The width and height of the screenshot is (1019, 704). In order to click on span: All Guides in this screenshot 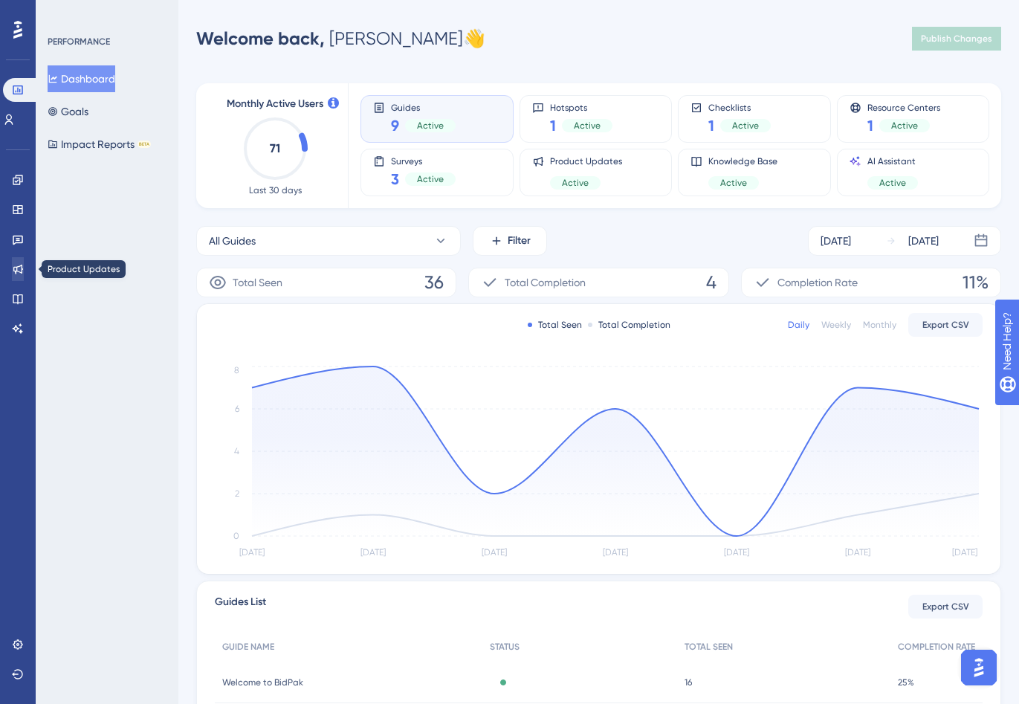, I will do `click(232, 241)`.